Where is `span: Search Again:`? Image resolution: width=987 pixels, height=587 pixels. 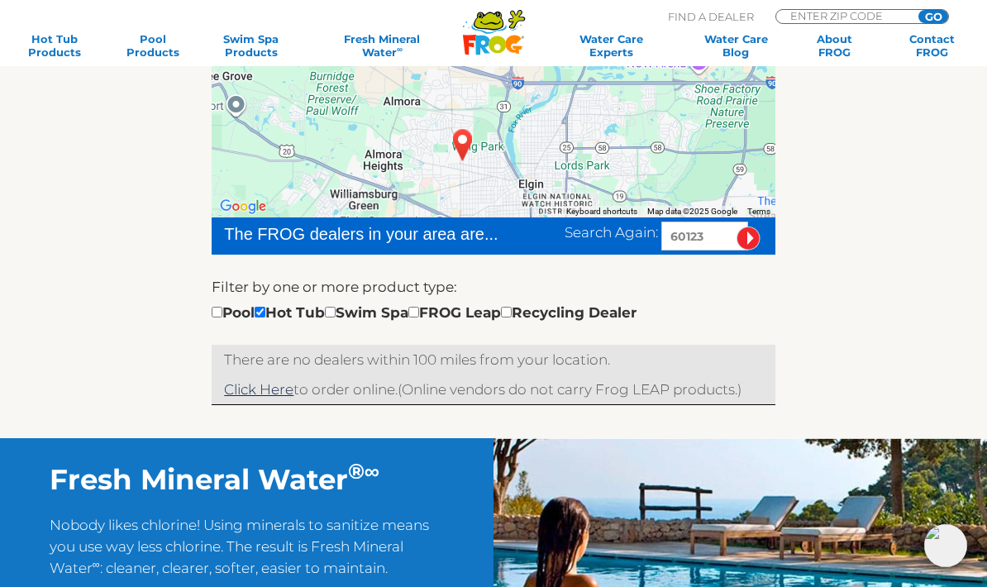 span: Search Again: is located at coordinates (611, 232).